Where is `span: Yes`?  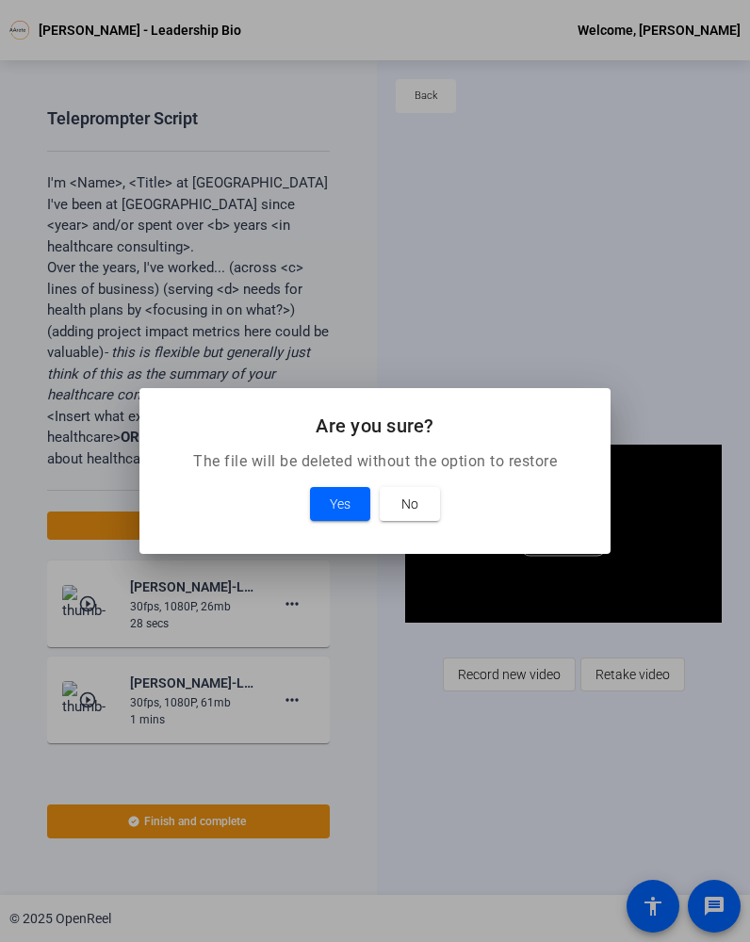
span: Yes is located at coordinates (340, 504).